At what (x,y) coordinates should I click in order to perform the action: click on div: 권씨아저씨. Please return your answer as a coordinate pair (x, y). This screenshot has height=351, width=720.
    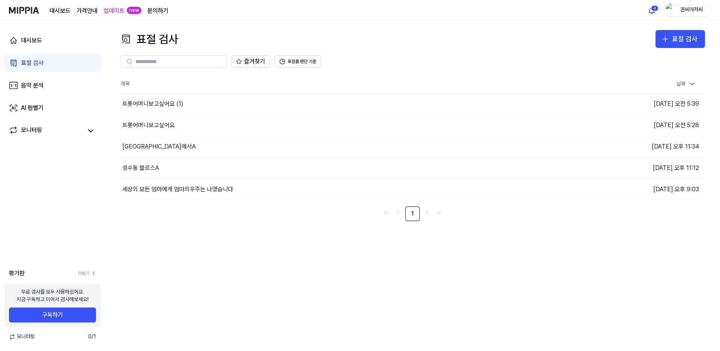
    Looking at the image, I should click on (691, 10).